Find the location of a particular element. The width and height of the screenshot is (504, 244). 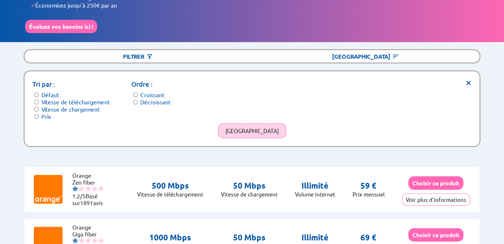

p: Vitesse de chargement is located at coordinates (249, 194).